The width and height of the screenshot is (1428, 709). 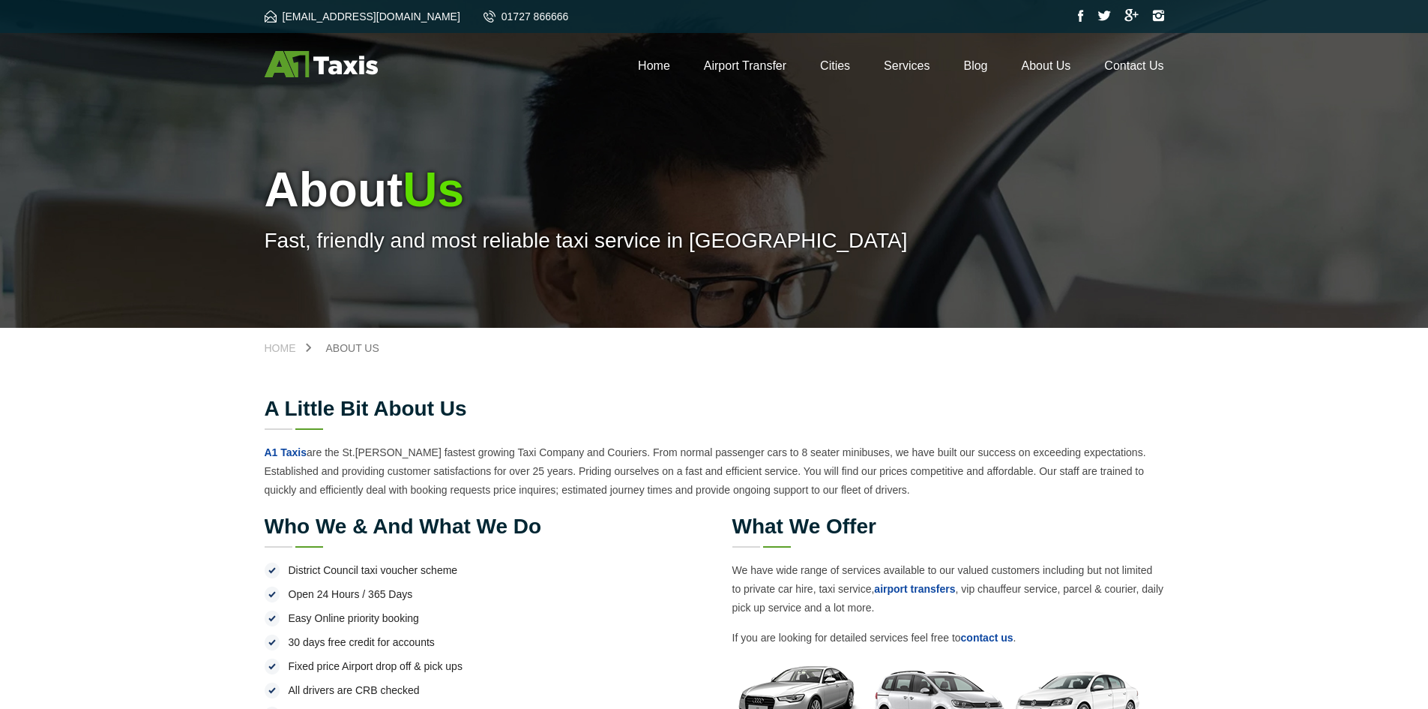 I want to click on a: Airport Transfer, so click(x=745, y=65).